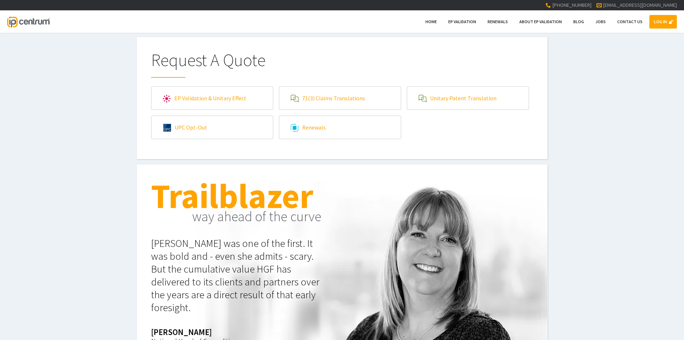 The height and width of the screenshot is (340, 684). I want to click on span: Jobs, so click(600, 21).